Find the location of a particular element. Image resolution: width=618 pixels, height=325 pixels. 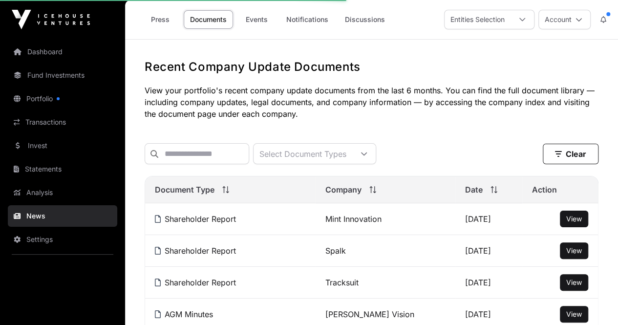

a: Spalk is located at coordinates (335, 250).